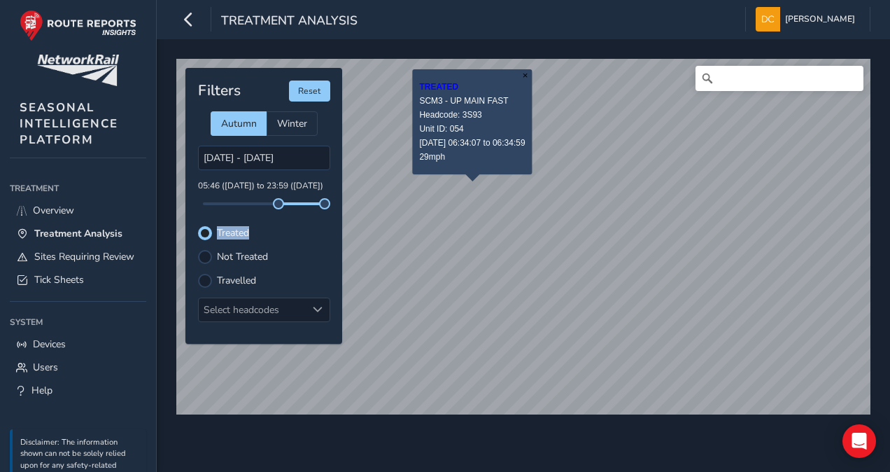  I want to click on a: Tick Sheets, so click(78, 279).